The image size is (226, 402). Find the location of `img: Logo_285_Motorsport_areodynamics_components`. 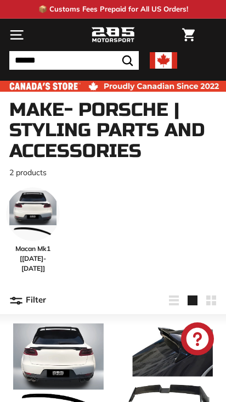

img: Logo_285_Motorsport_areodynamics_components is located at coordinates (113, 35).